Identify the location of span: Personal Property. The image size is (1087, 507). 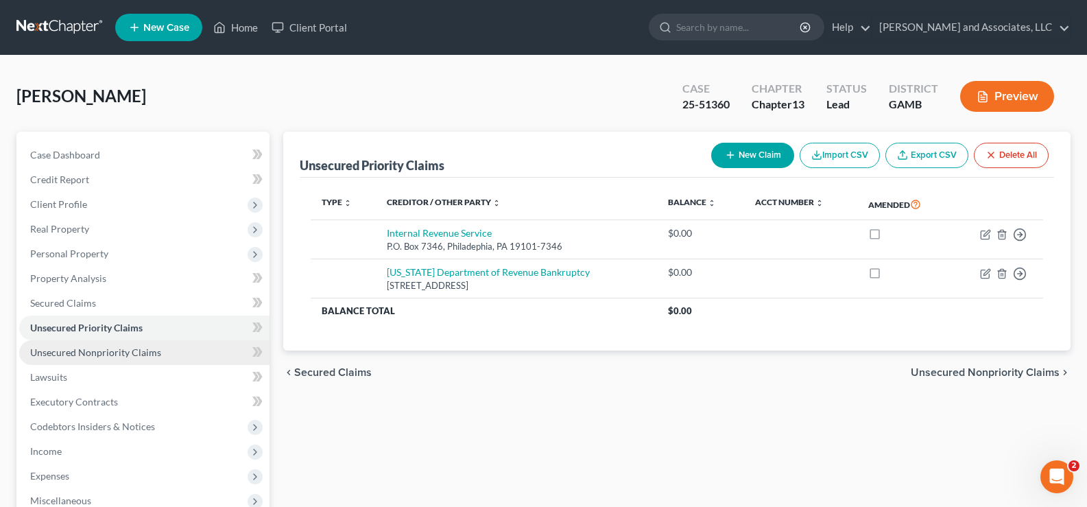
(69, 253).